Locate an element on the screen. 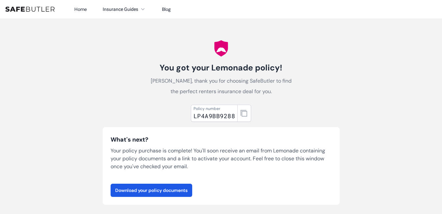  h3: What's next? is located at coordinates (221, 140).